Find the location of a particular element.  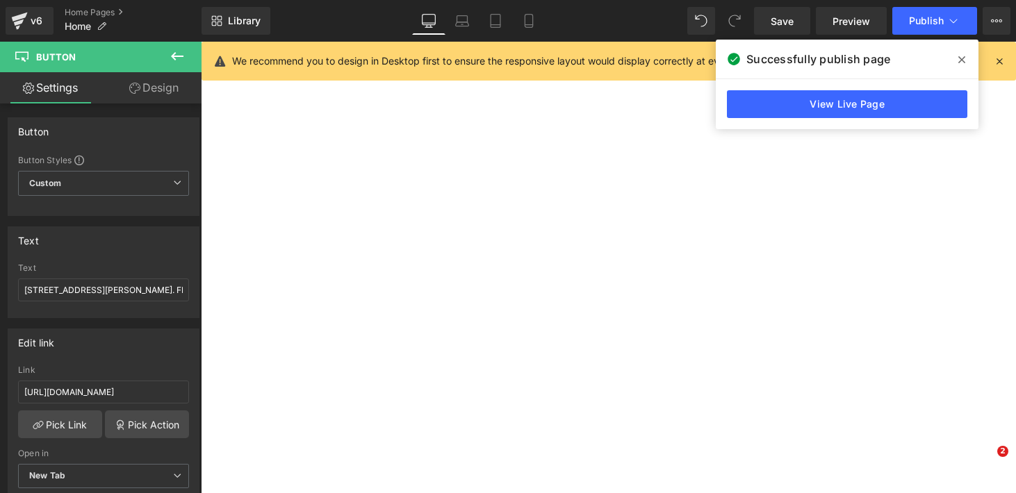

a: Laptop is located at coordinates (462, 21).